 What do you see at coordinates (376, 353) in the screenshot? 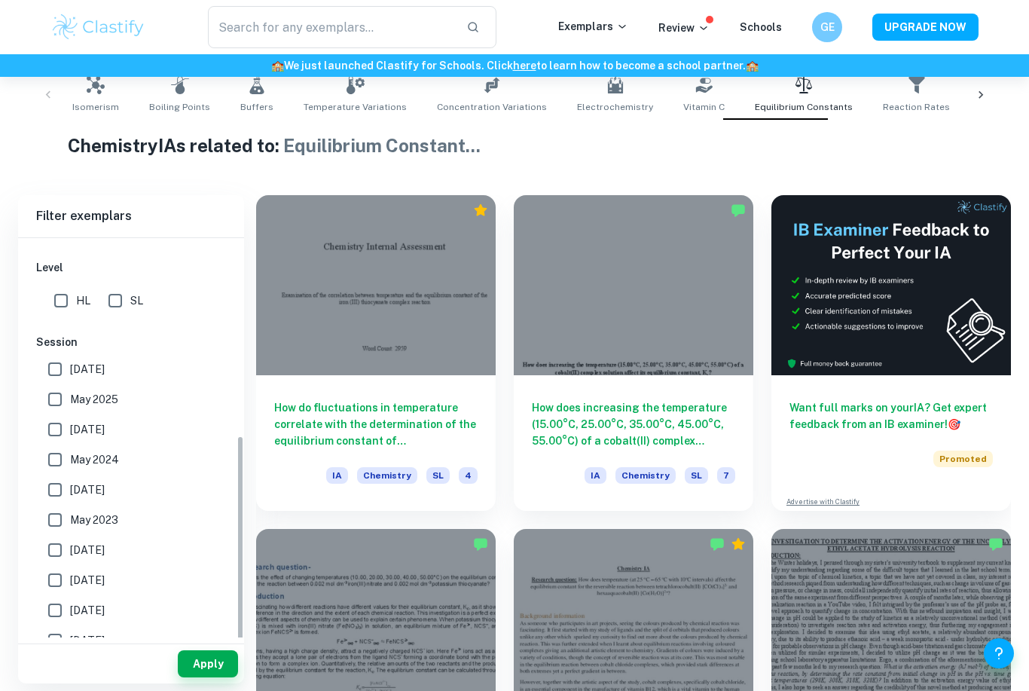
I see `a: How do fluctuations in temperature correlate with the determination of the equilibrium constant o...` at bounding box center [376, 353].